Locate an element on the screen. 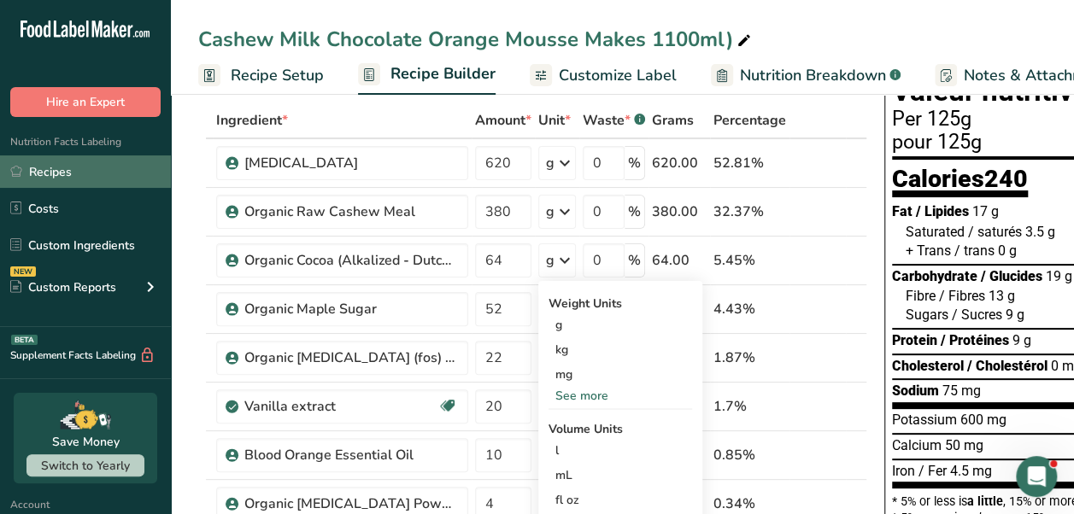  div: 1.87% is located at coordinates (749, 358).